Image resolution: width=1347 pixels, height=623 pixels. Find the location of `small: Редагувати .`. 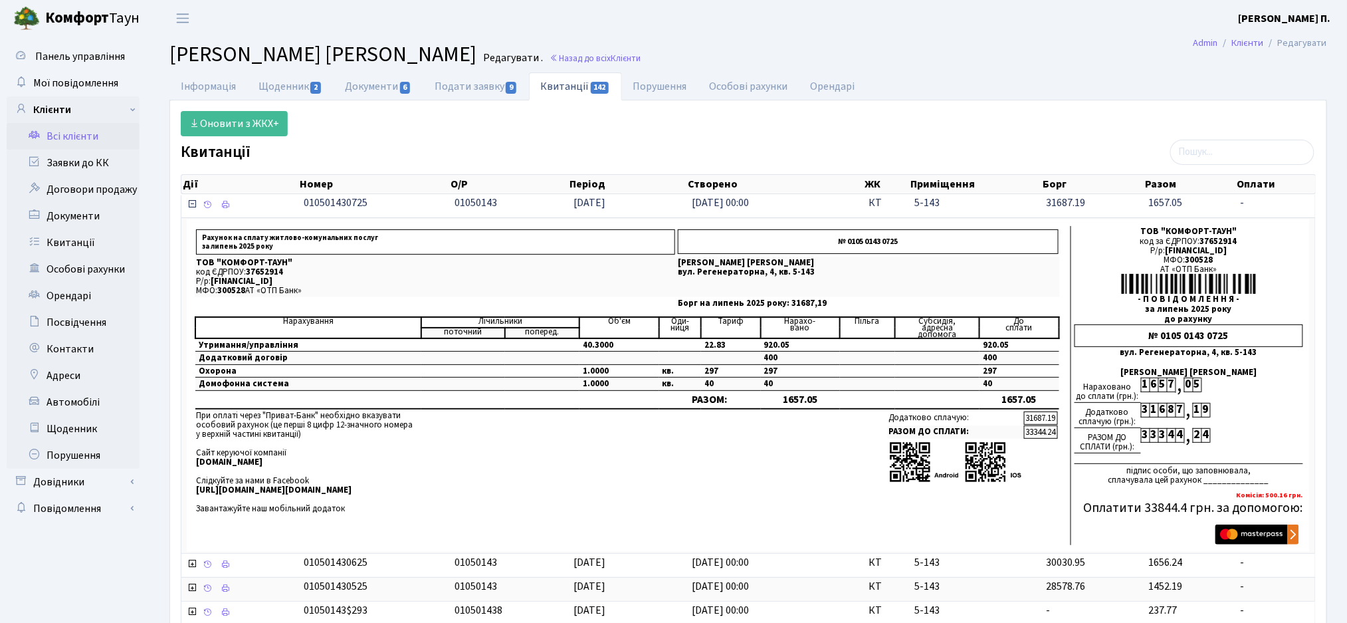

small: Редагувати . is located at coordinates (512, 58).